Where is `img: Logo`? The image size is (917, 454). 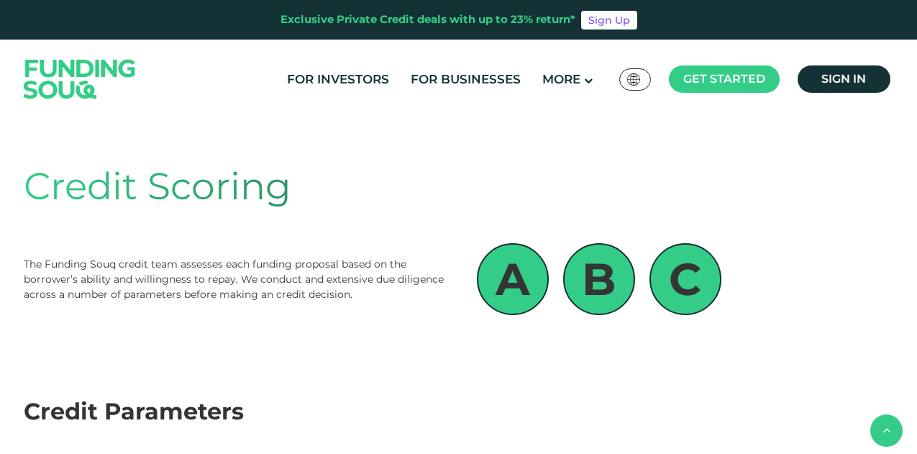
img: Logo is located at coordinates (80, 78).